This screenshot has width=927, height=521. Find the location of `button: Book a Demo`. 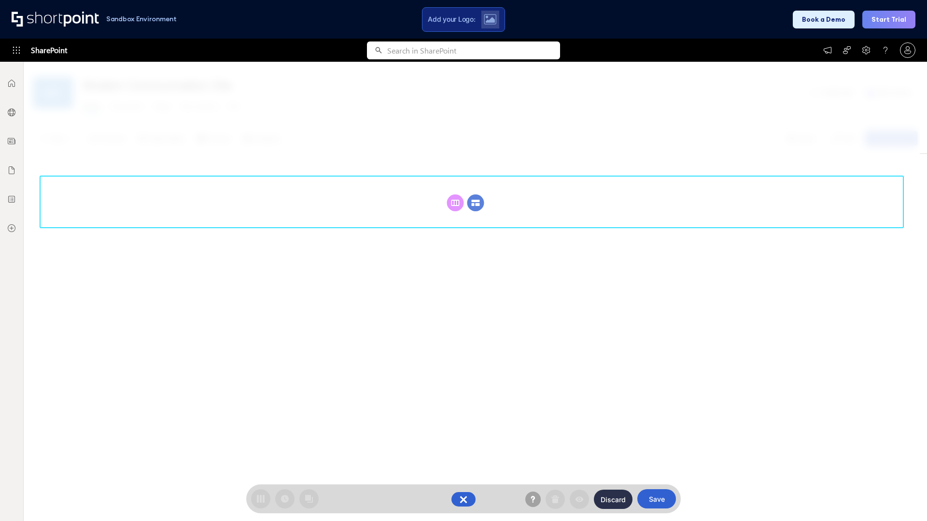

button: Book a Demo is located at coordinates (824, 19).